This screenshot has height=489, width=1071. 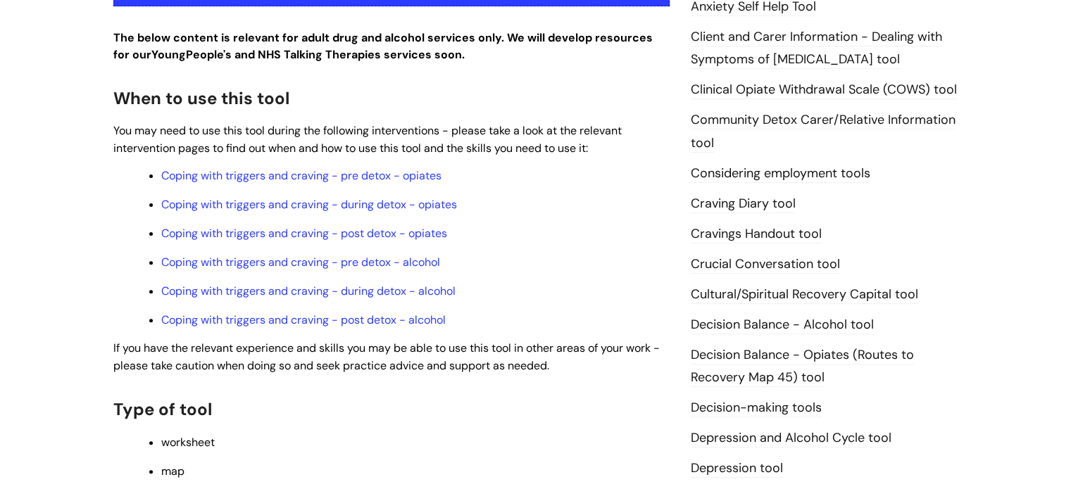 What do you see at coordinates (782, 325) in the screenshot?
I see `a: Decision Balance - Alcohol tool` at bounding box center [782, 325].